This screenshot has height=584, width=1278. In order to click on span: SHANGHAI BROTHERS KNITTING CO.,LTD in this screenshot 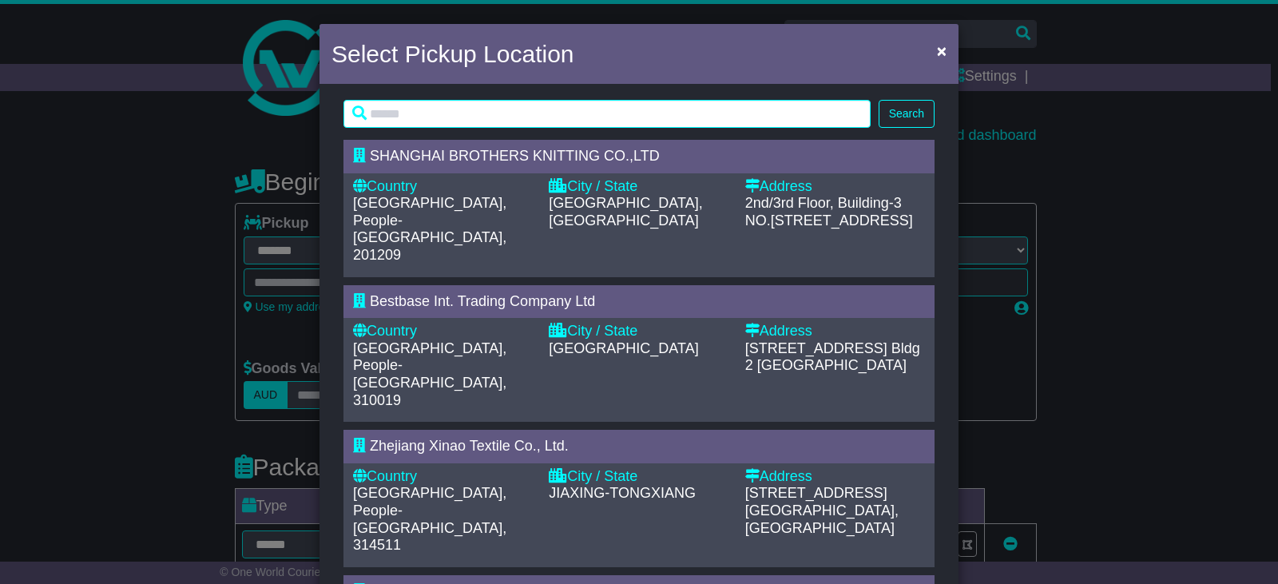, I will do `click(514, 156)`.